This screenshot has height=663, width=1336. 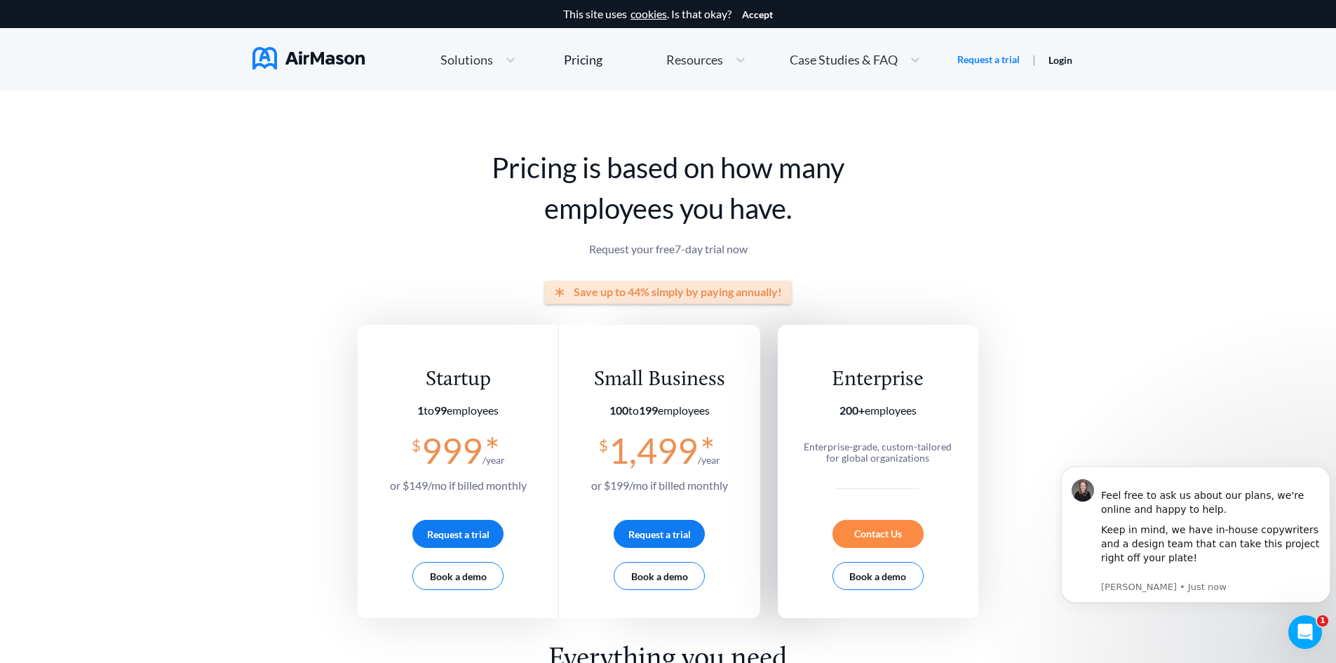 What do you see at coordinates (458, 485) in the screenshot?
I see `span: or $ 149 /mo if billed monthly` at bounding box center [458, 485].